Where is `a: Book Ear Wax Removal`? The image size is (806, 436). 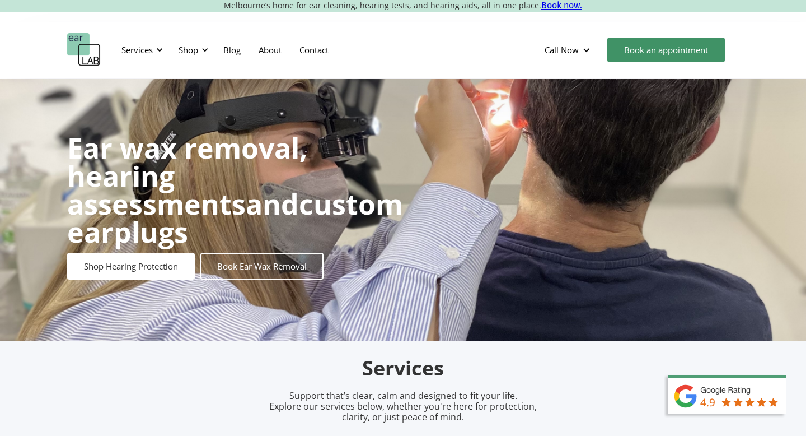 a: Book Ear Wax Removal is located at coordinates (262, 266).